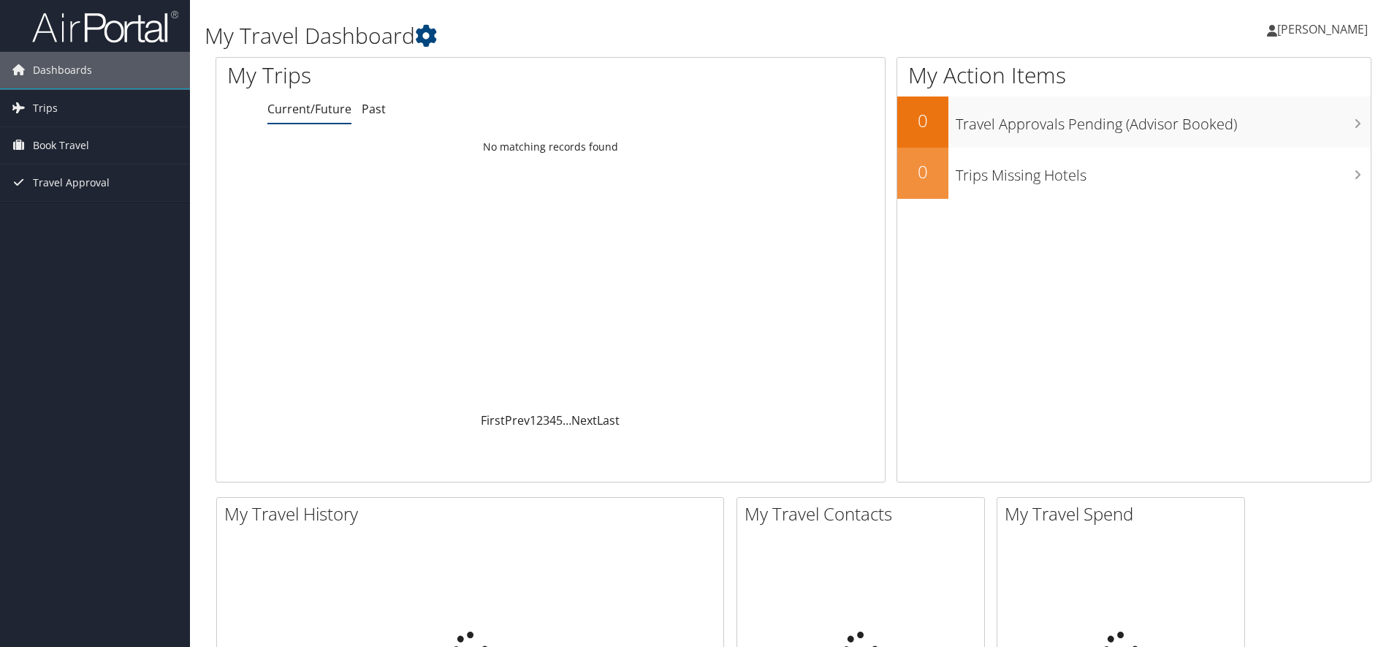  I want to click on h1: My Trips, so click(411, 75).